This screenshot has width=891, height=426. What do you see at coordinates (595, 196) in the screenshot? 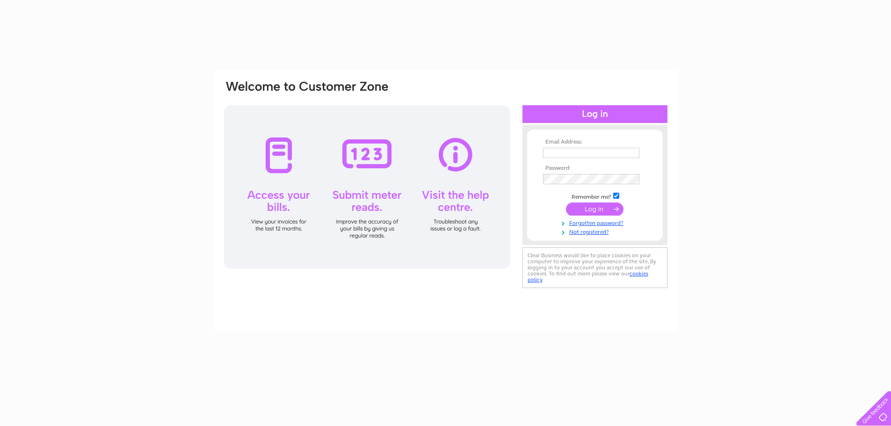
I see `td: Remember me?` at bounding box center [595, 196].